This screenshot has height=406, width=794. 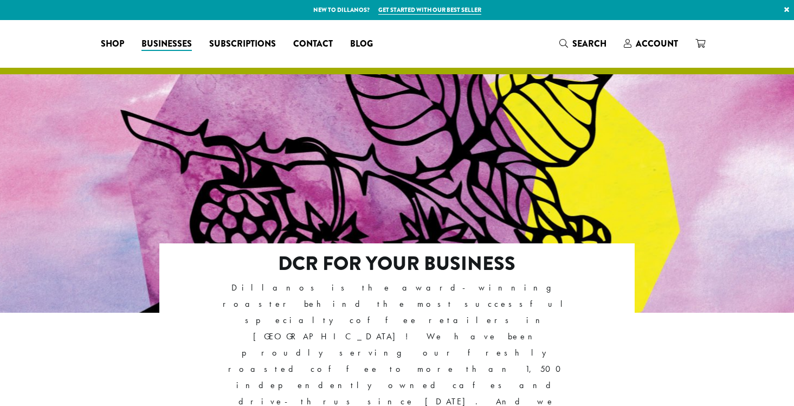 I want to click on span: Blog, so click(x=361, y=44).